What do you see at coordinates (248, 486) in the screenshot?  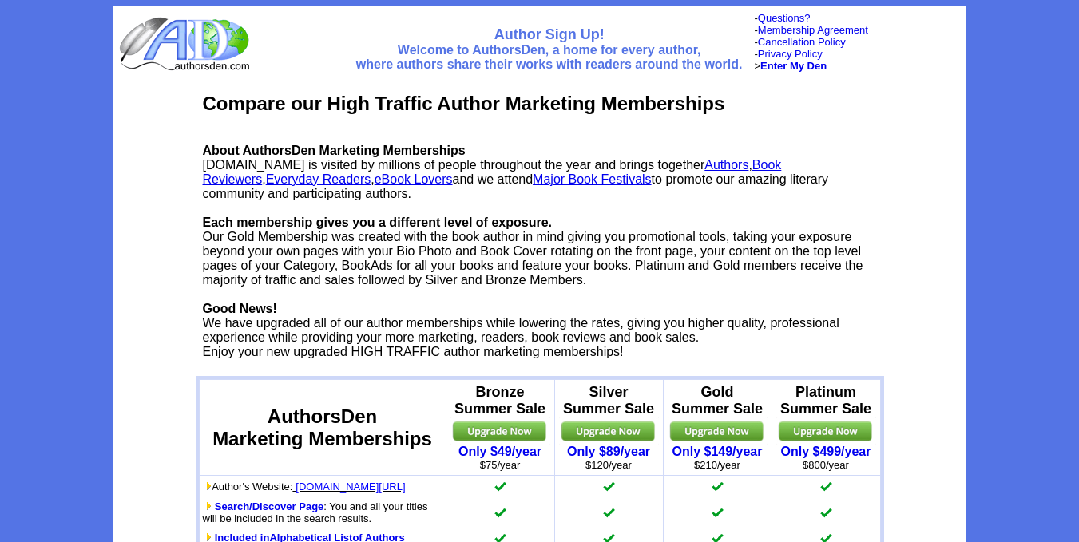 I see `font: Author's Website:` at bounding box center [248, 486].